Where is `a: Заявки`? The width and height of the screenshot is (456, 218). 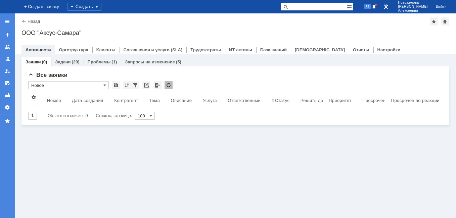
a: Заявки is located at coordinates (33, 62).